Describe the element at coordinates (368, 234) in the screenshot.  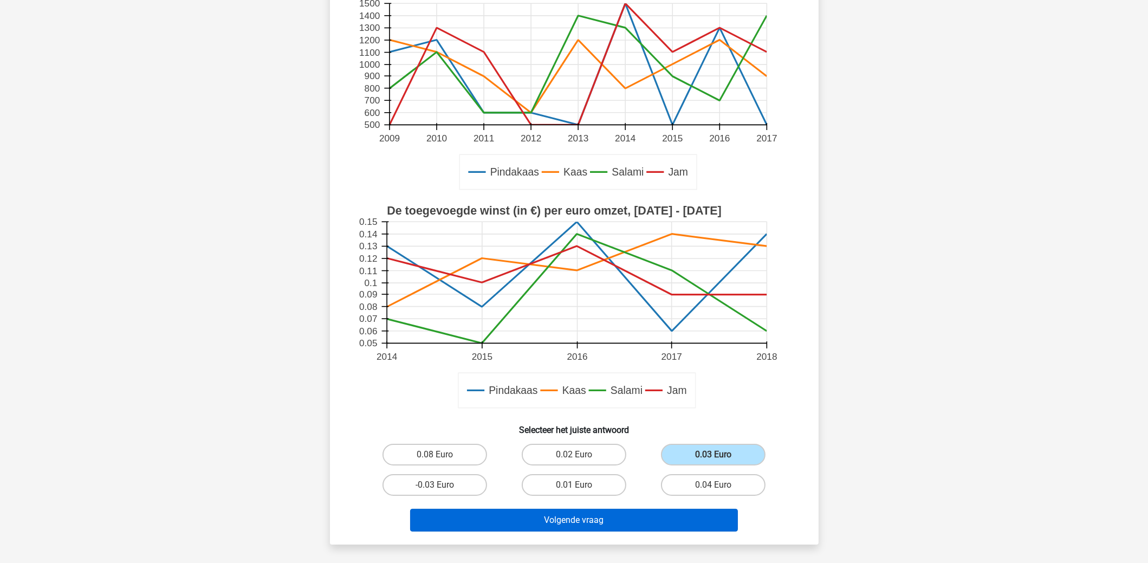
I see `text: 0.14` at that location.